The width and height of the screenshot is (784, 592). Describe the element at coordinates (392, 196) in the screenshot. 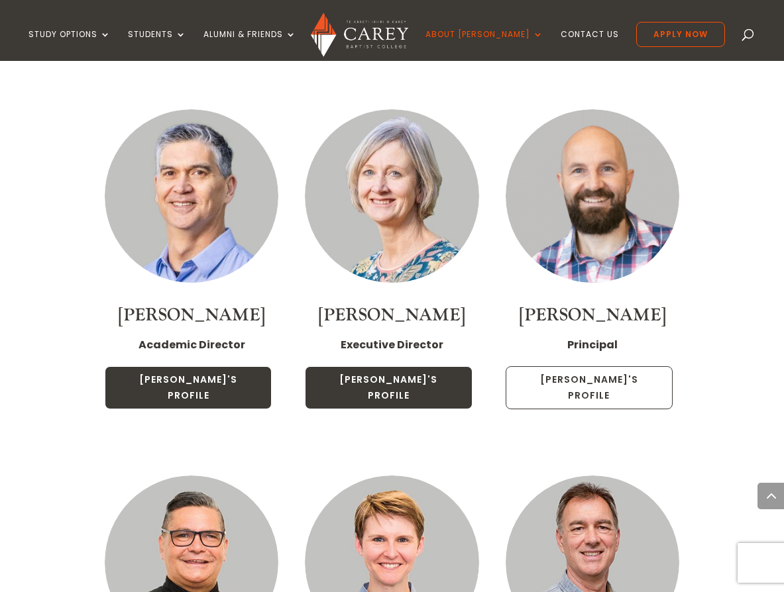

I see `img: Staff Thumbnail - Chris Berry` at that location.